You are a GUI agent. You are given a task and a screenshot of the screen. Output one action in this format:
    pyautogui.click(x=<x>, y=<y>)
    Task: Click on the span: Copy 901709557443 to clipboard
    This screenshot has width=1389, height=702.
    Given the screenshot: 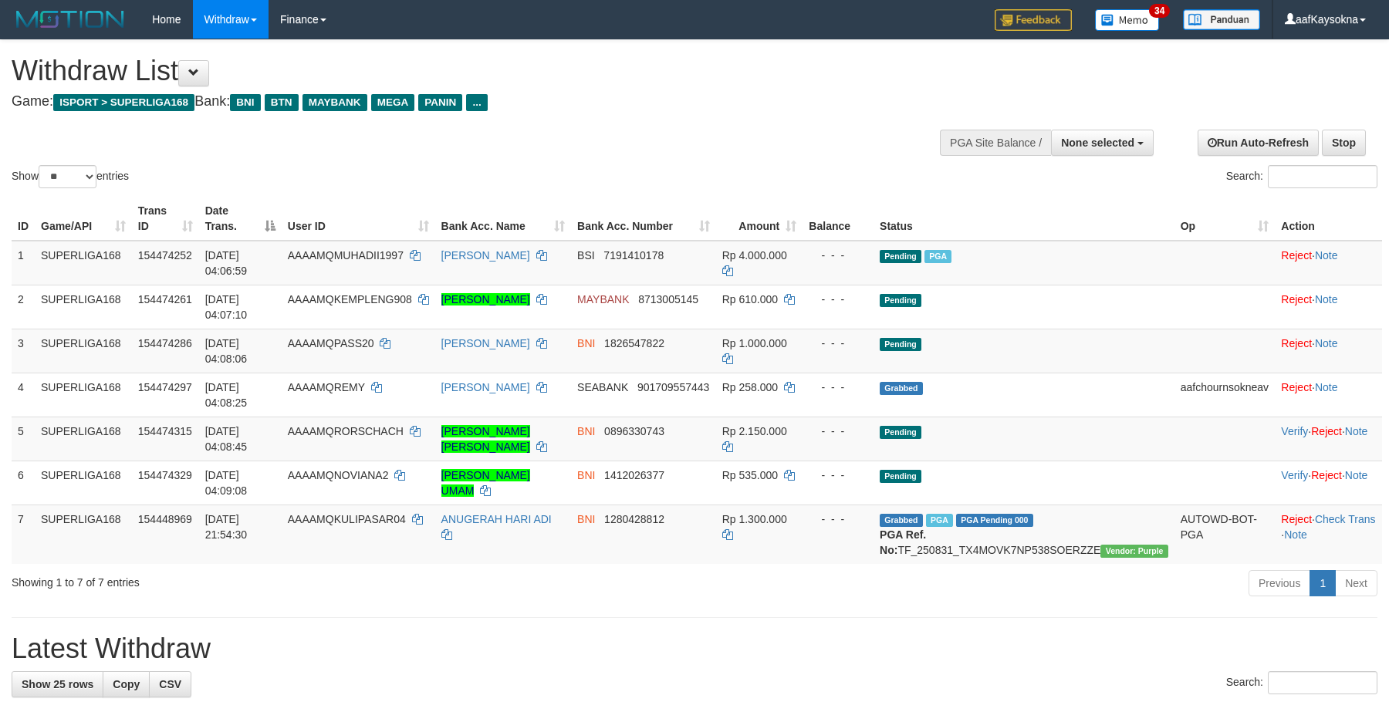 What is the action you would take?
    pyautogui.click(x=673, y=387)
    